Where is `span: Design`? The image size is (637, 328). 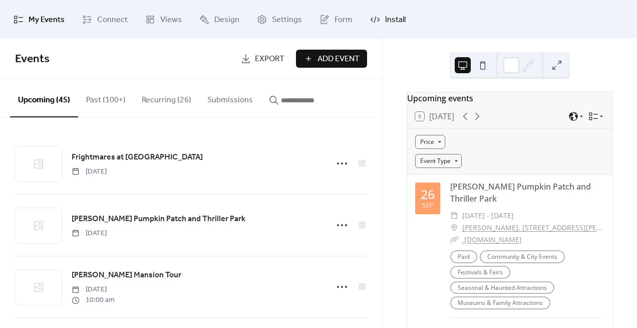 span: Design is located at coordinates (227, 20).